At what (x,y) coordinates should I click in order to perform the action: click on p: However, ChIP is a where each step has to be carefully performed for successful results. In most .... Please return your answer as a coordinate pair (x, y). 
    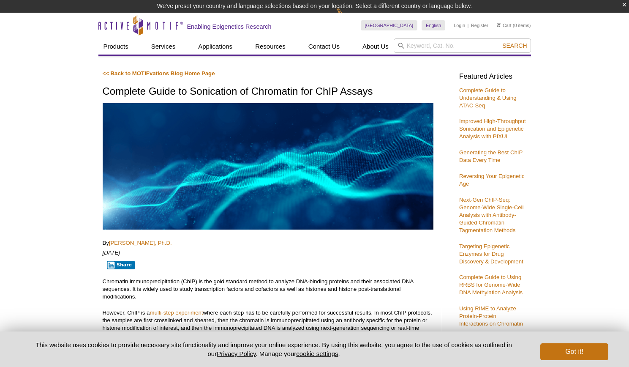
    Looking at the image, I should click on (268, 324).